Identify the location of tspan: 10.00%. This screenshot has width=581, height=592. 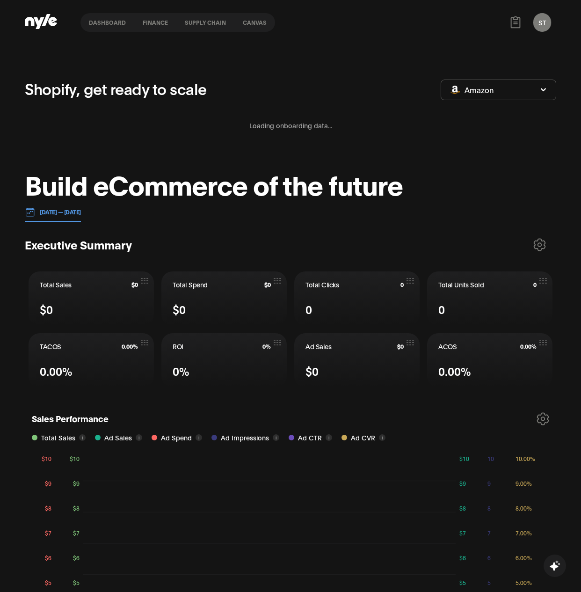
(525, 458).